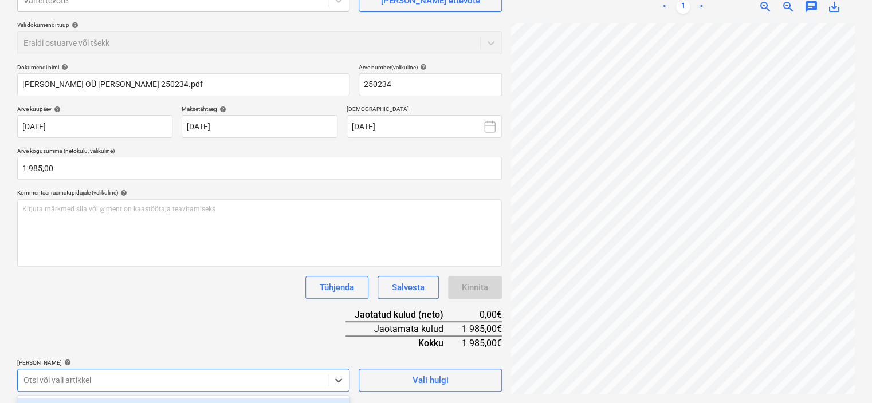 The height and width of the screenshot is (403, 872). I want to click on div: Vali dokumendi tüüp, so click(259, 25).